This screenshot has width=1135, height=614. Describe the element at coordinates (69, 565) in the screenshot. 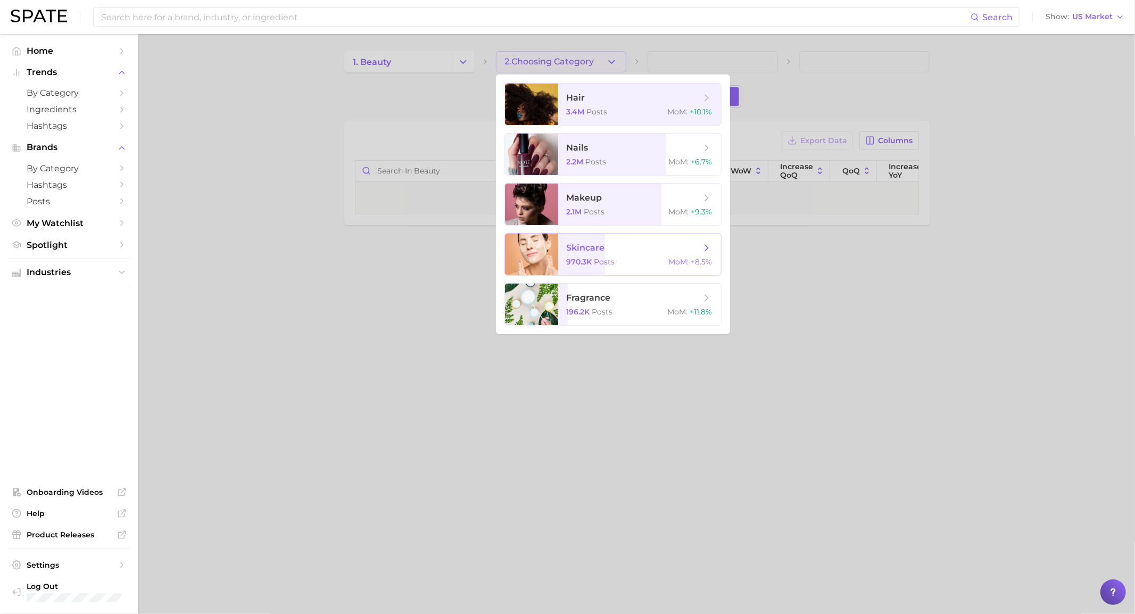

I see `a: Settings` at that location.